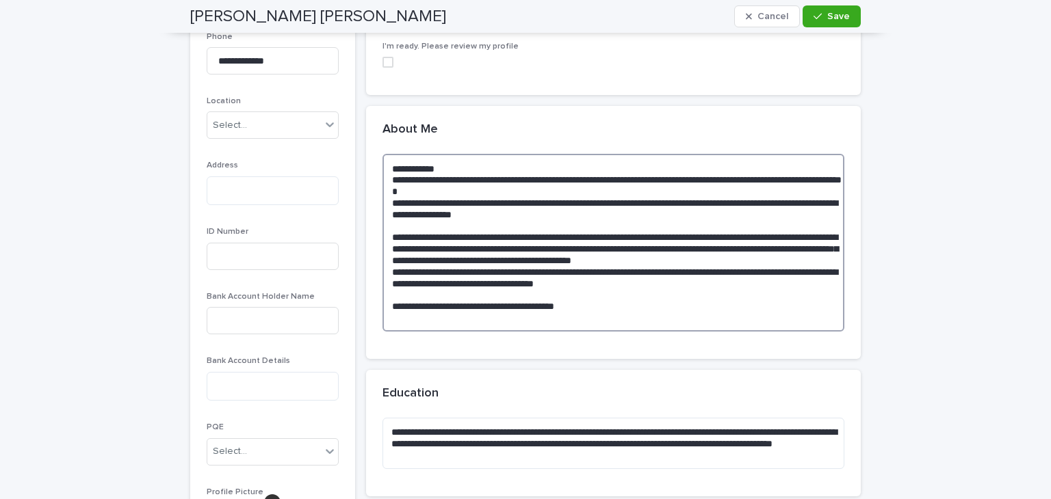 This screenshot has width=1051, height=499. I want to click on button: Save, so click(831, 16).